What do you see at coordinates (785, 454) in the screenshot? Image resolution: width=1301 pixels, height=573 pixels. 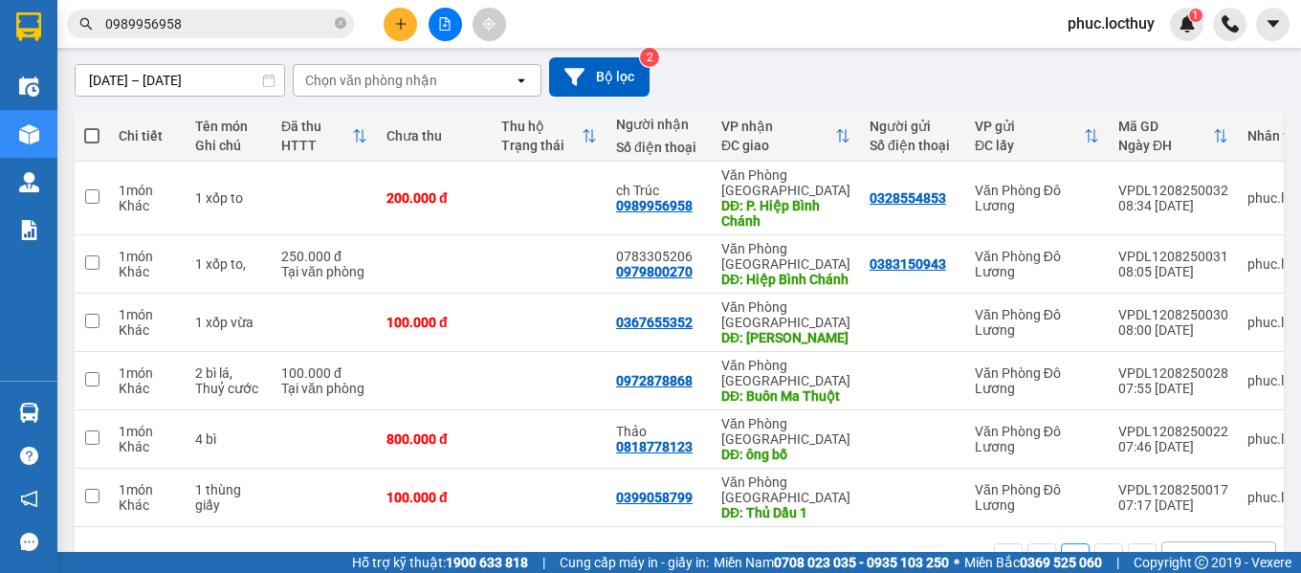 I see `div: DĐ: ông bố` at bounding box center [785, 454].